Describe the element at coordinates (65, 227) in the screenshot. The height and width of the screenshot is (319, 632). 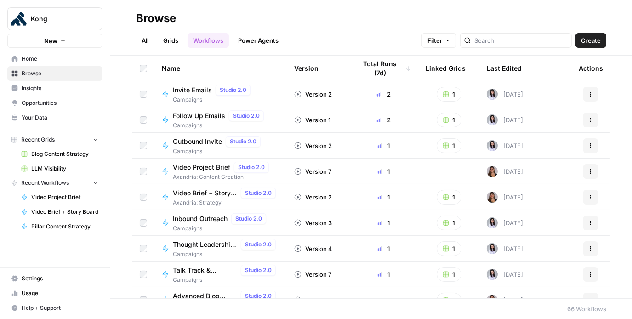
I see `span: Pillar Content Strategy` at that location.